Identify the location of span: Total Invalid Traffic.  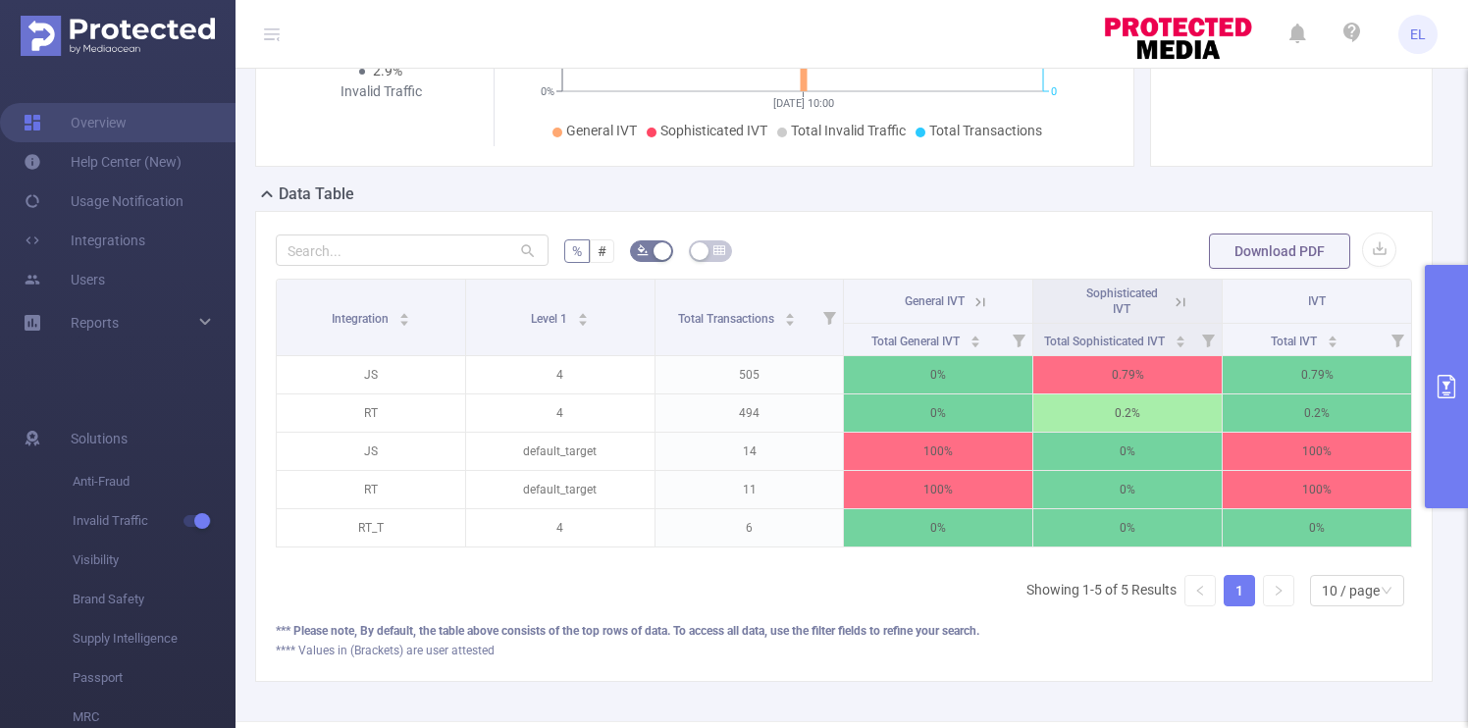
(848, 131).